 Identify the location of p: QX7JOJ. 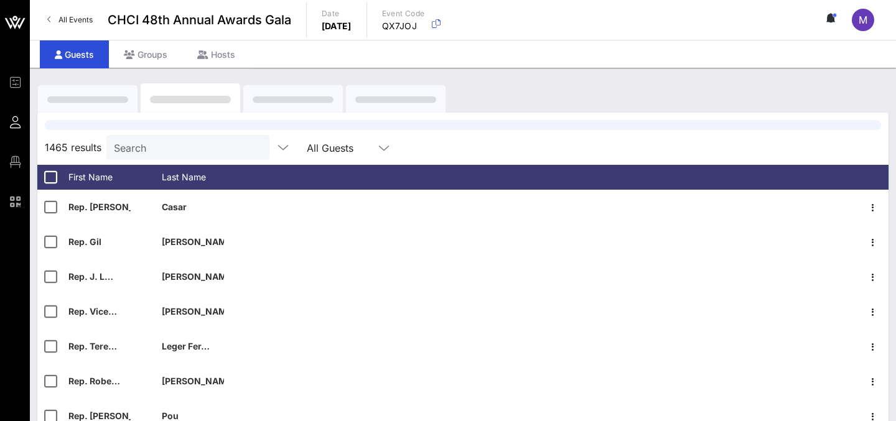
(403, 26).